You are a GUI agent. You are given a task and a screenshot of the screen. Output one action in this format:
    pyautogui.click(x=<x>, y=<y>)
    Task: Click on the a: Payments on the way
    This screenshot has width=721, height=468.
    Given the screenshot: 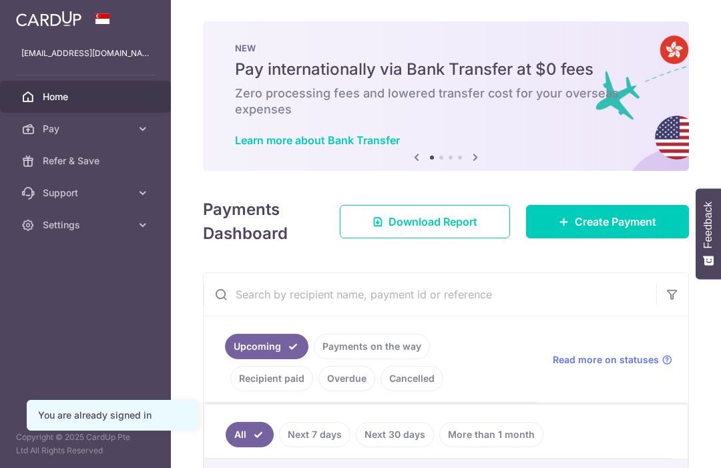 What is the action you would take?
    pyautogui.click(x=372, y=347)
    